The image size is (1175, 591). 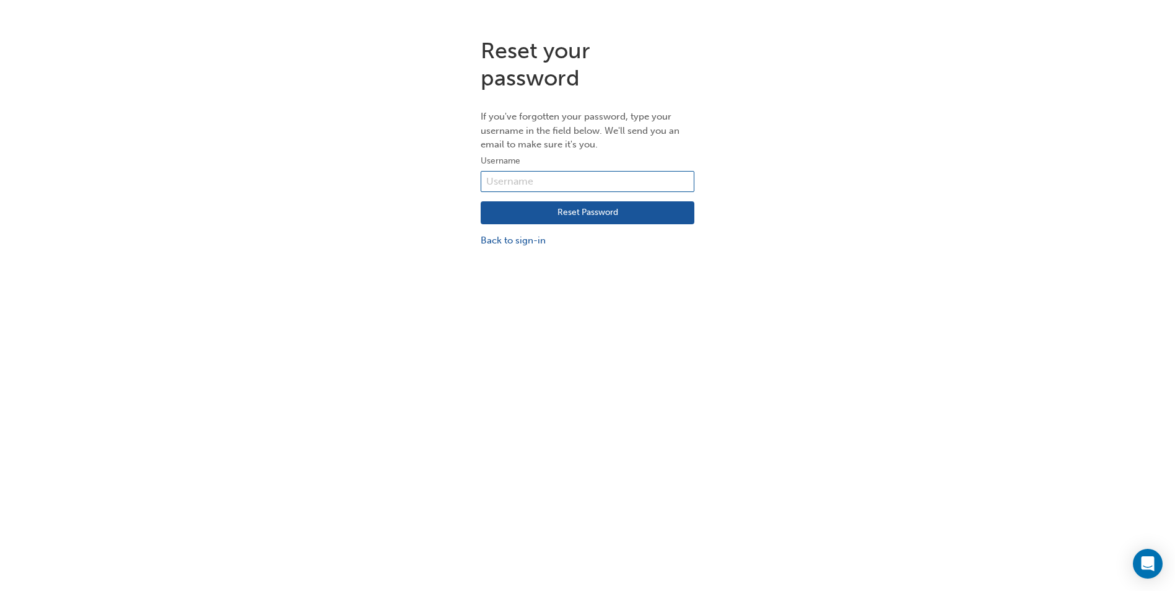 What do you see at coordinates (587, 64) in the screenshot?
I see `h1: Reset your password` at bounding box center [587, 64].